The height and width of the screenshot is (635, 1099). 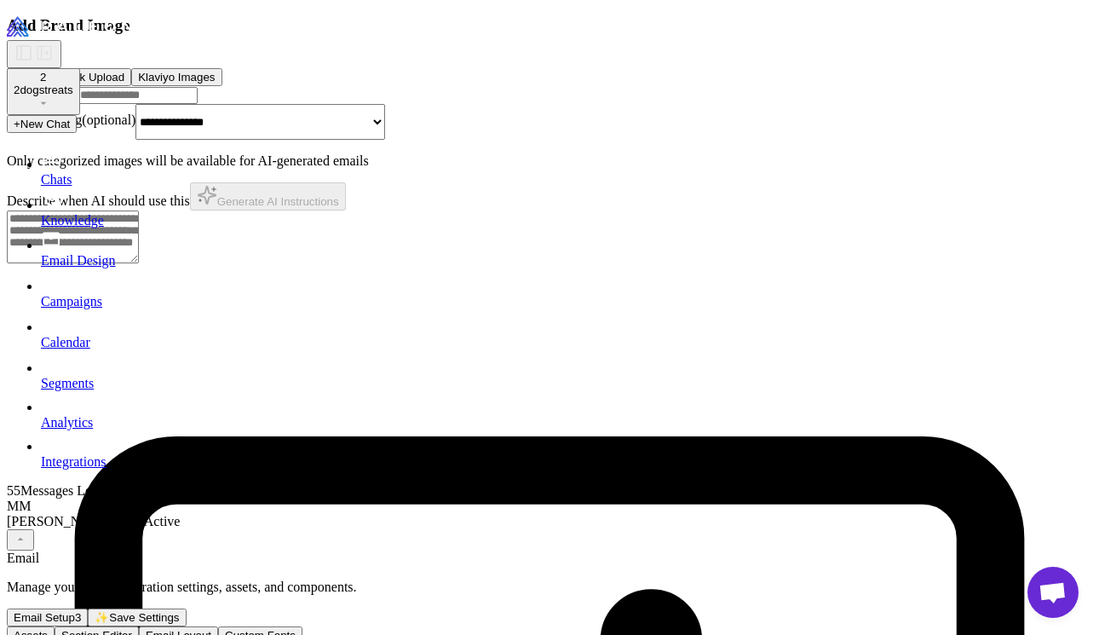 I want to click on span: Segments, so click(x=67, y=383).